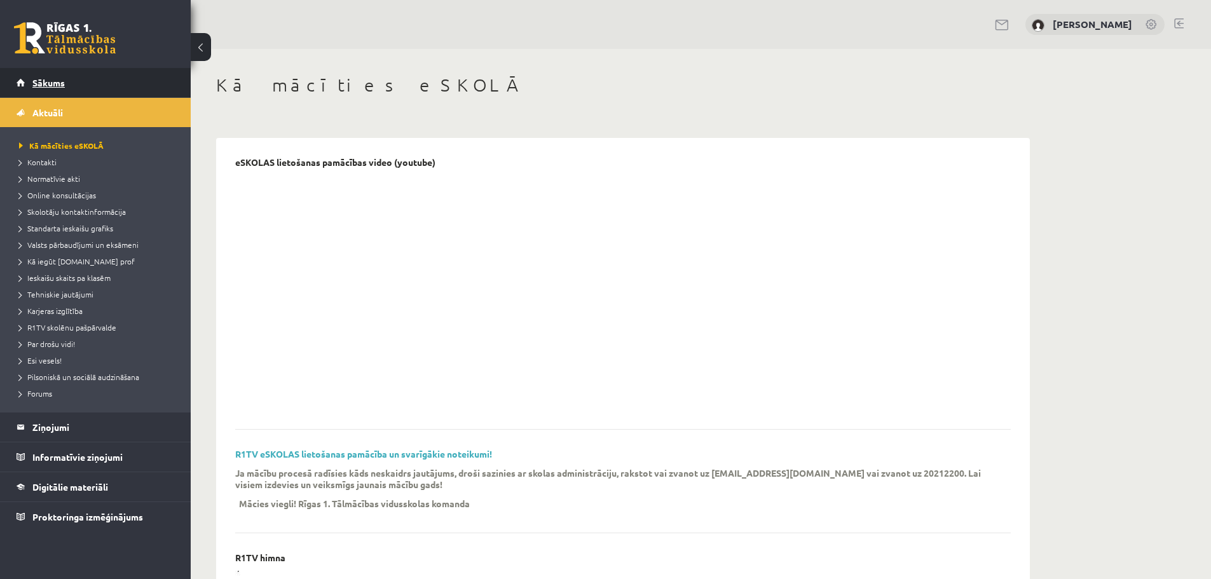  I want to click on a: Ziņojumi, so click(95, 427).